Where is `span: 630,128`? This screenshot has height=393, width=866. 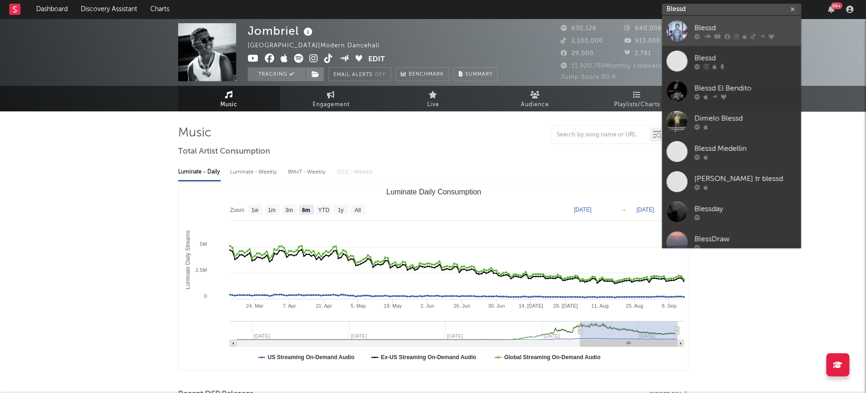 span: 630,128 is located at coordinates (578, 28).